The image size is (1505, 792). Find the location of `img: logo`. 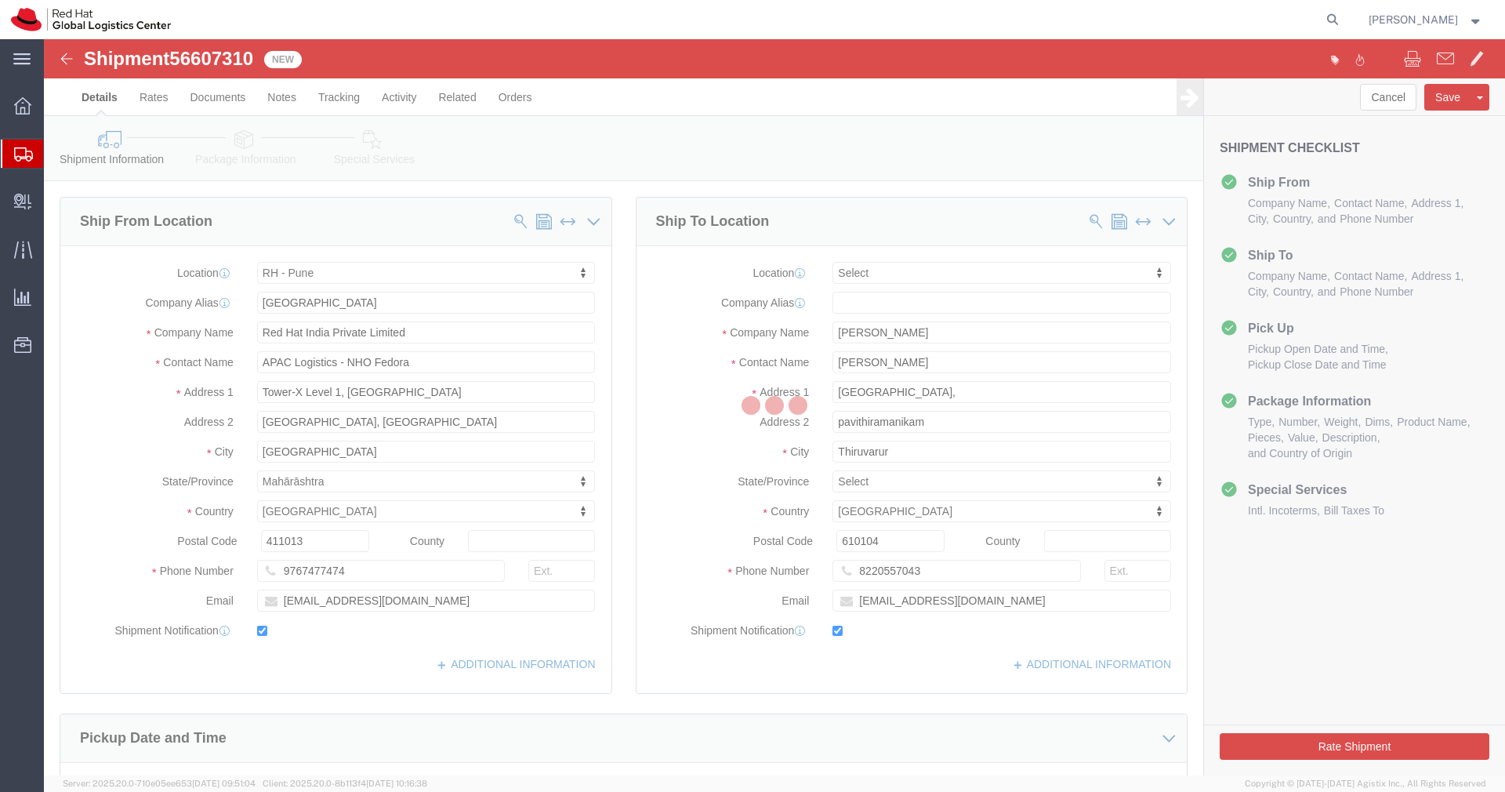

img: logo is located at coordinates (91, 20).